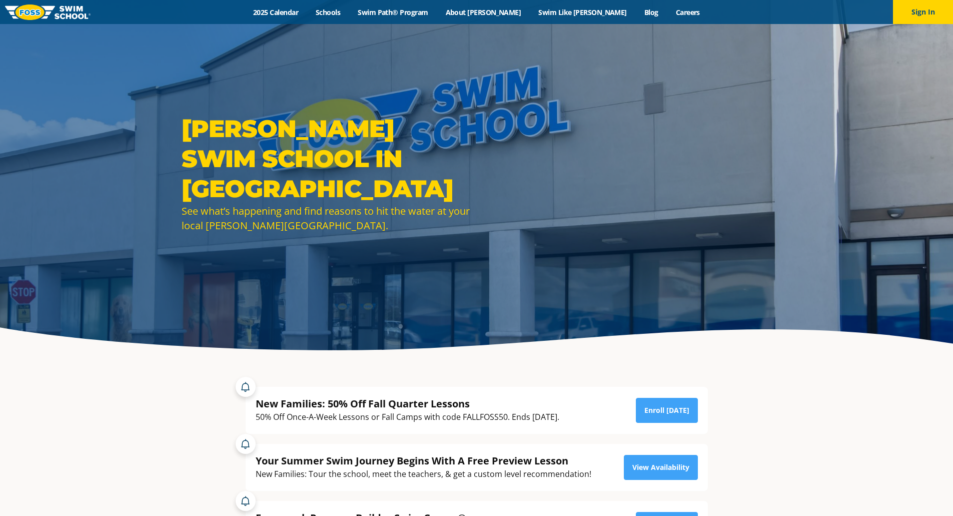 The width and height of the screenshot is (953, 516). I want to click on img: FOSS Swim School Logo, so click(48, 12).